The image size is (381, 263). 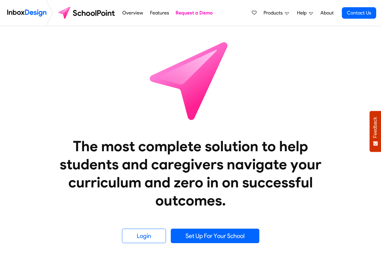 What do you see at coordinates (87, 13) in the screenshot?
I see `img: schoolpoint logo` at bounding box center [87, 13].